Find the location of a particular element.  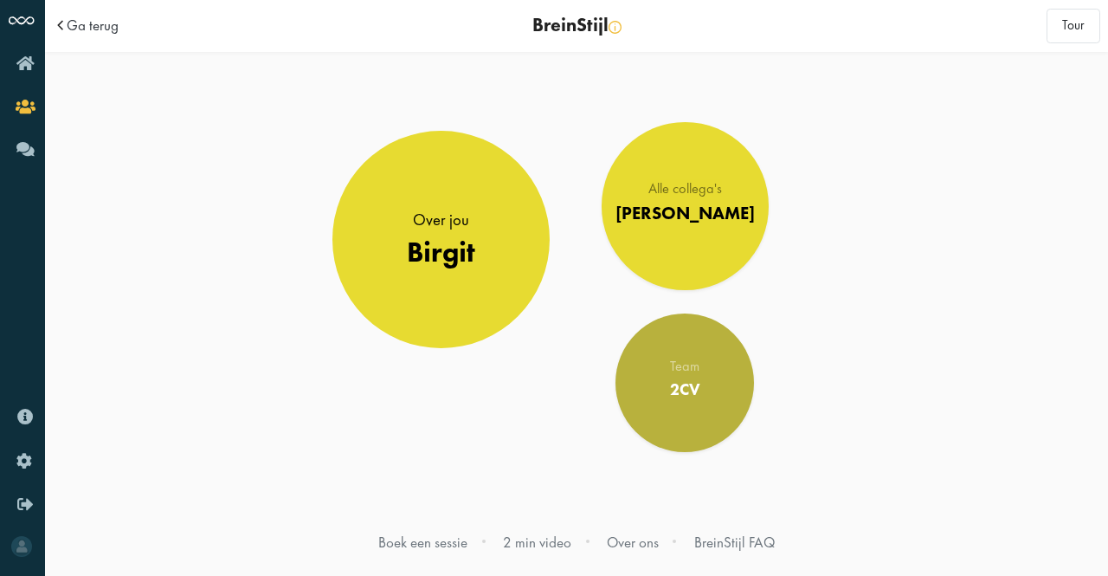

img: info-yellow.svg is located at coordinates (614, 27).